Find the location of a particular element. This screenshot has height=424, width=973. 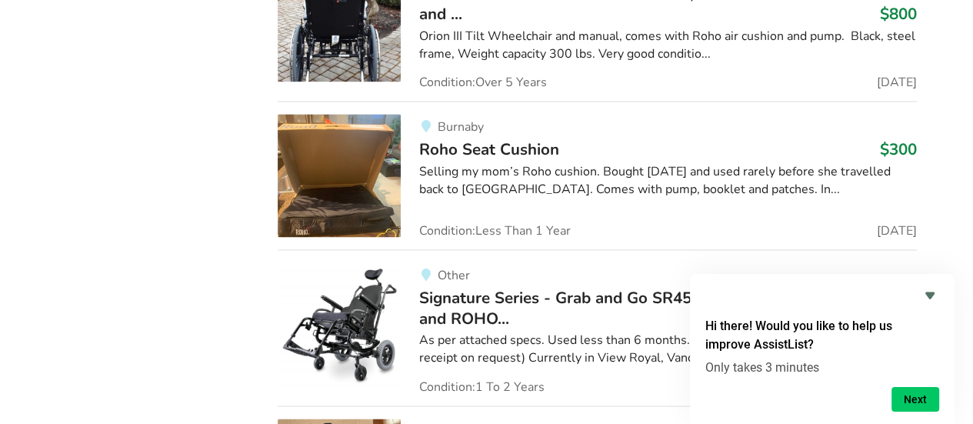

div: Hi there! Would you like to help us improve AssistList? is located at coordinates (822, 348).